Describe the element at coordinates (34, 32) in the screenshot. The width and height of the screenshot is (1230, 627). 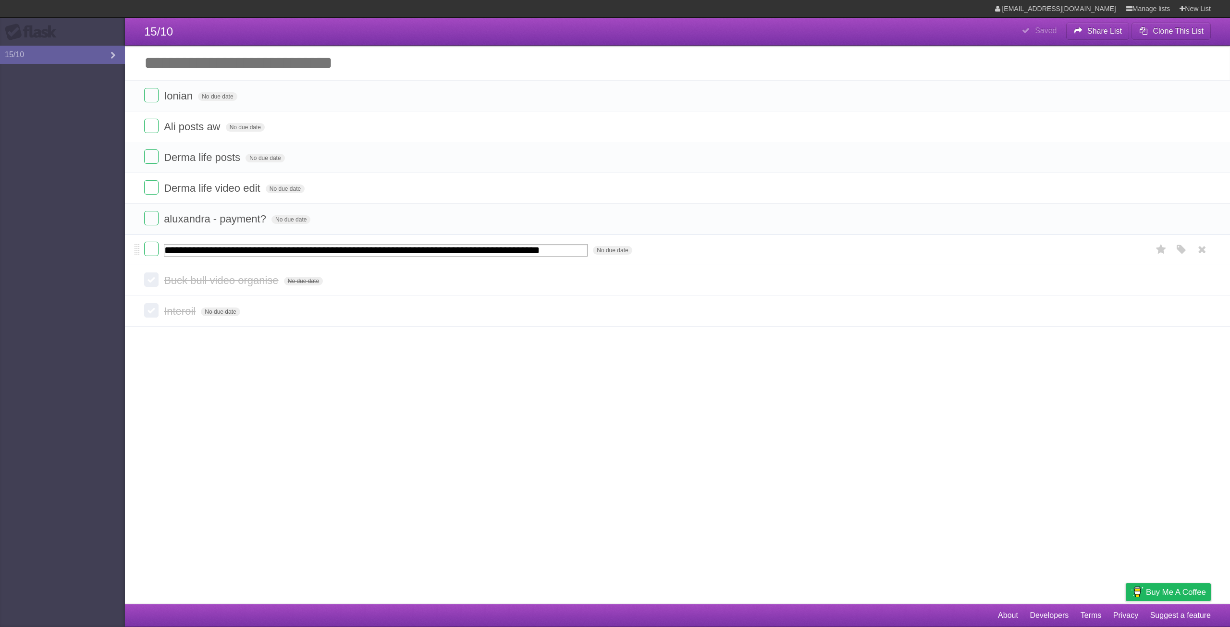
I see `div: Flask` at that location.